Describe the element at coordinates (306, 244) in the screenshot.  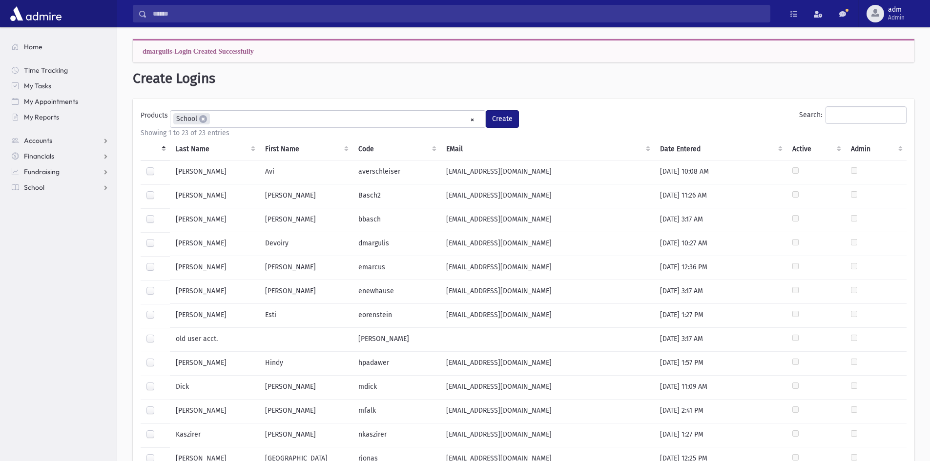
I see `td: Devoiry` at that location.